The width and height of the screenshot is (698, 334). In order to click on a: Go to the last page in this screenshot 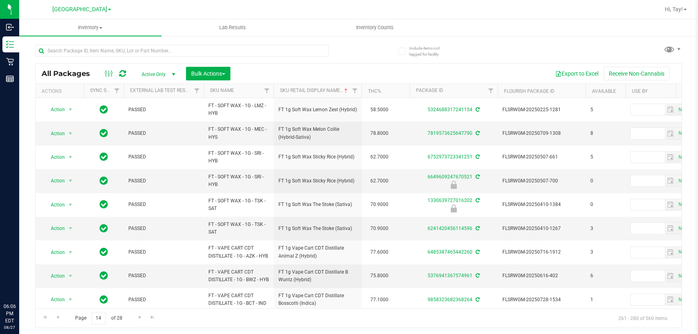, I will do `click(152, 317)`.